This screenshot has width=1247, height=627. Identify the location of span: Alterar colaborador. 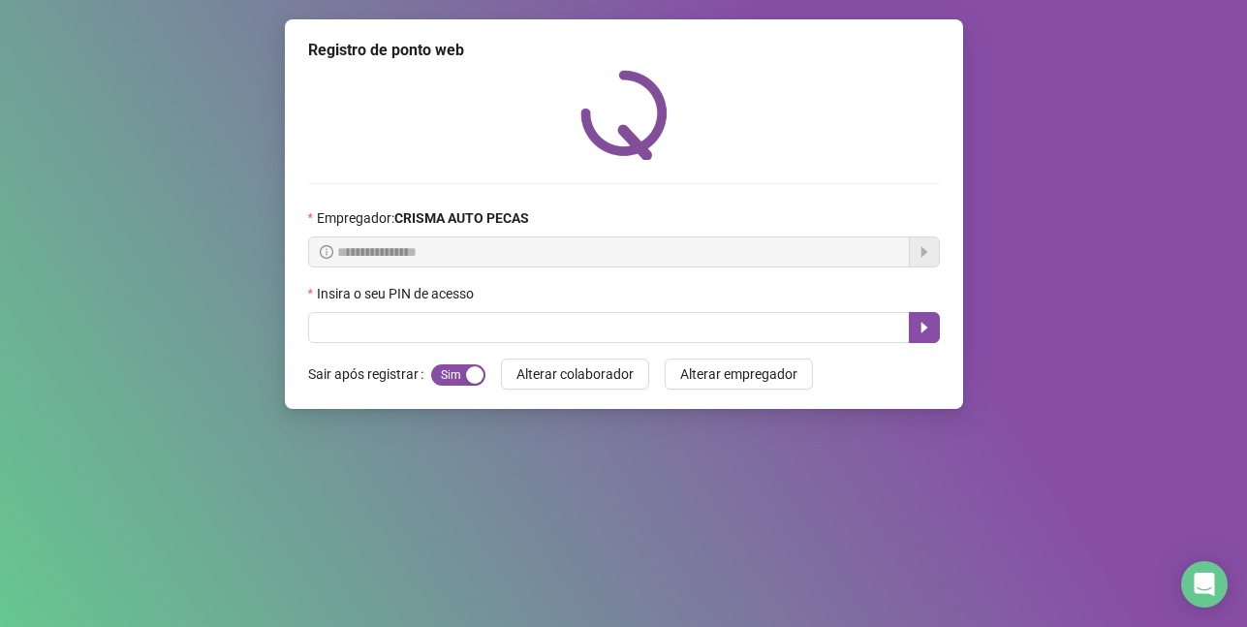
(574, 374).